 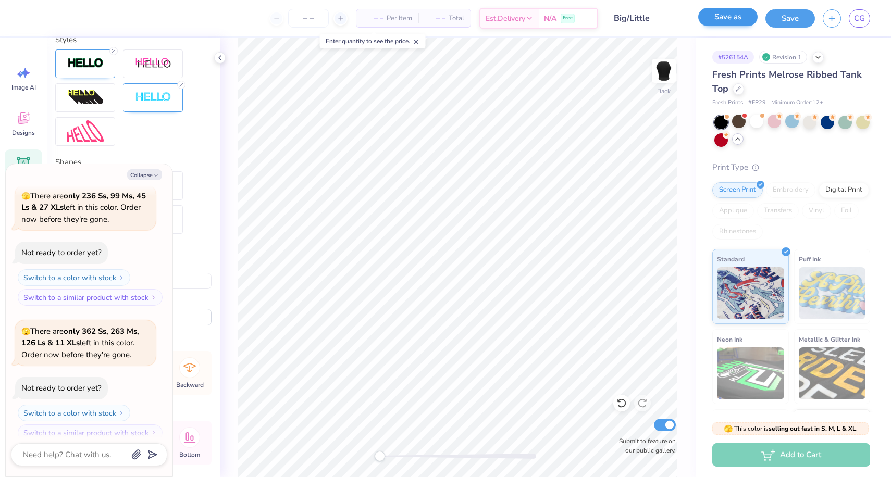 I want to click on label: Styles, so click(x=66, y=40).